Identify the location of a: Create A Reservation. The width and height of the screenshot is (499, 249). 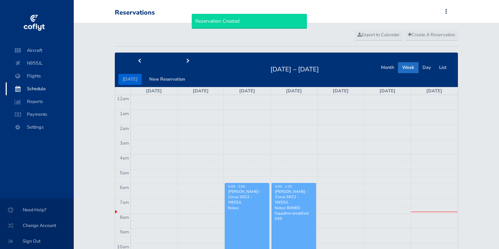
(432, 35).